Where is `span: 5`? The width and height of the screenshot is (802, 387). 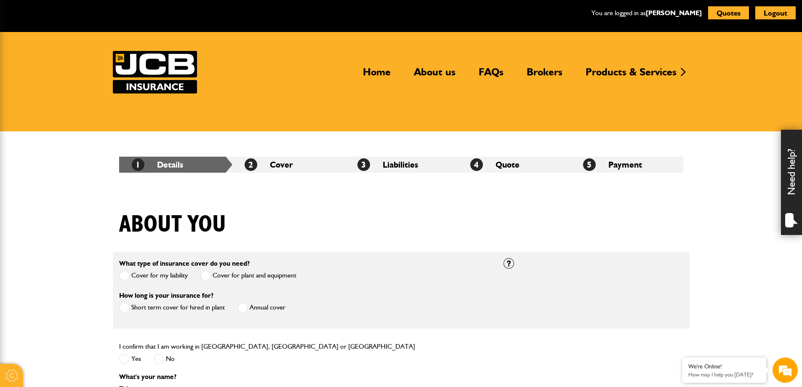
span: 5 is located at coordinates (590, 165).